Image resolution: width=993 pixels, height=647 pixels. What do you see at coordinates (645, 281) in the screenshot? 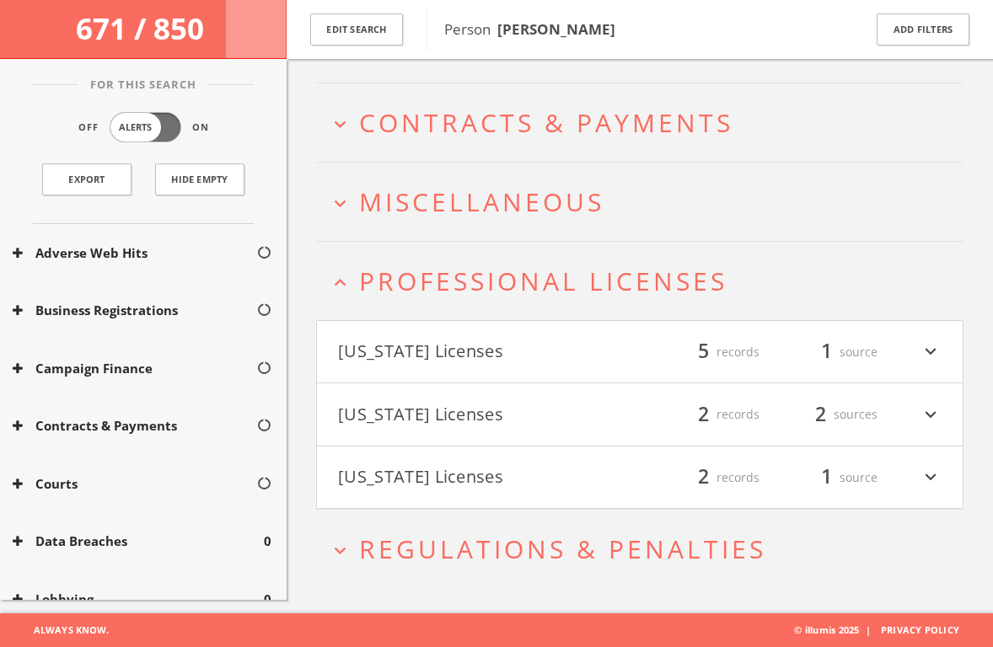
I see `button: expand_lessProfessional Licenses` at bounding box center [645, 281].